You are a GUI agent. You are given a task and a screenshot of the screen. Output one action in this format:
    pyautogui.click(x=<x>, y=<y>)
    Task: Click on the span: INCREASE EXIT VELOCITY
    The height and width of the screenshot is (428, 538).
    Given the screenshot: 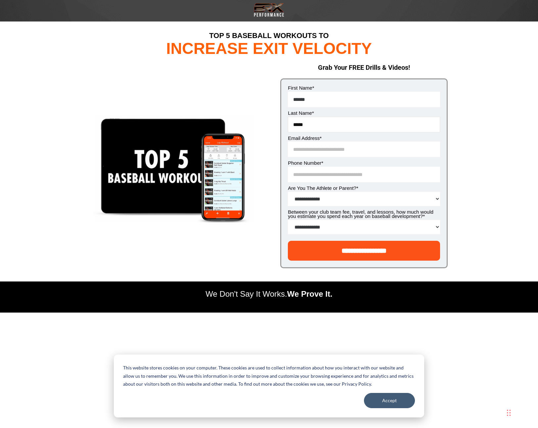 What is the action you would take?
    pyautogui.click(x=269, y=48)
    